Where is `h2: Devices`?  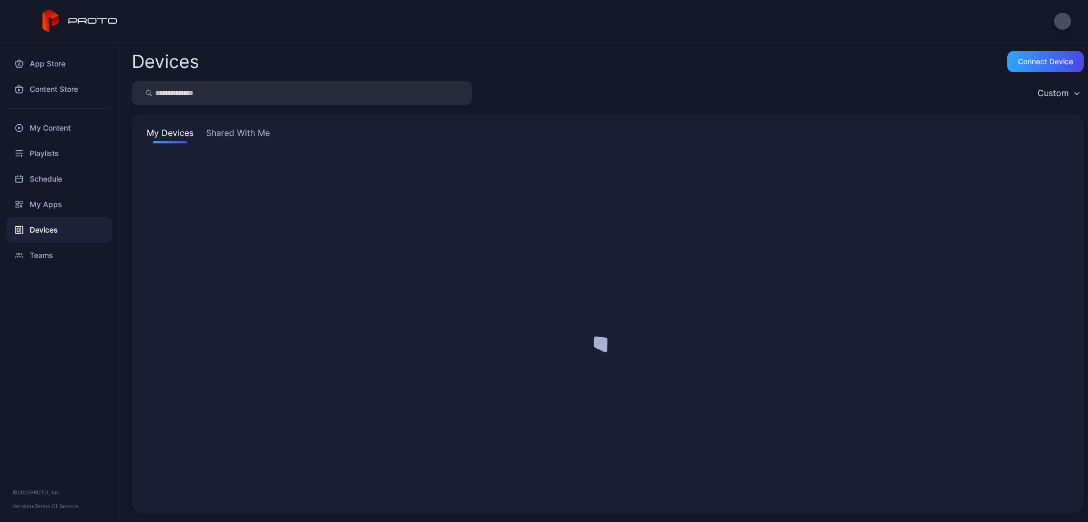
h2: Devices is located at coordinates (165, 62).